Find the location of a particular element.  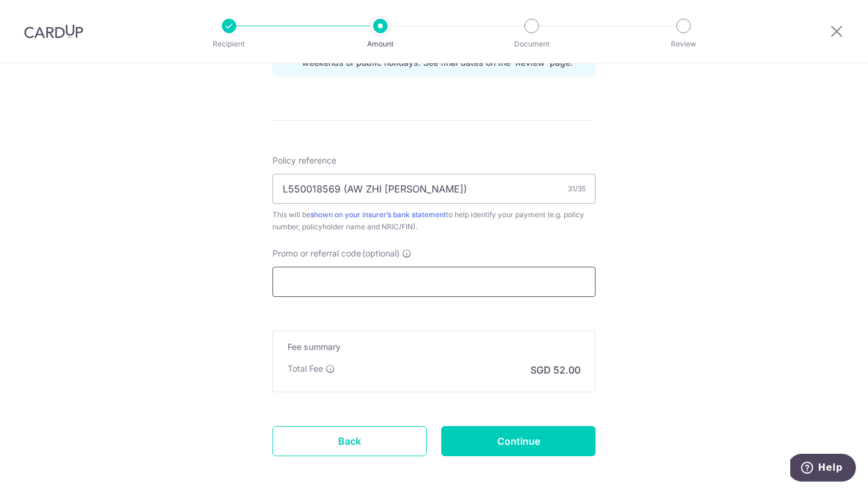

label: Policy reference is located at coordinates (305, 160).